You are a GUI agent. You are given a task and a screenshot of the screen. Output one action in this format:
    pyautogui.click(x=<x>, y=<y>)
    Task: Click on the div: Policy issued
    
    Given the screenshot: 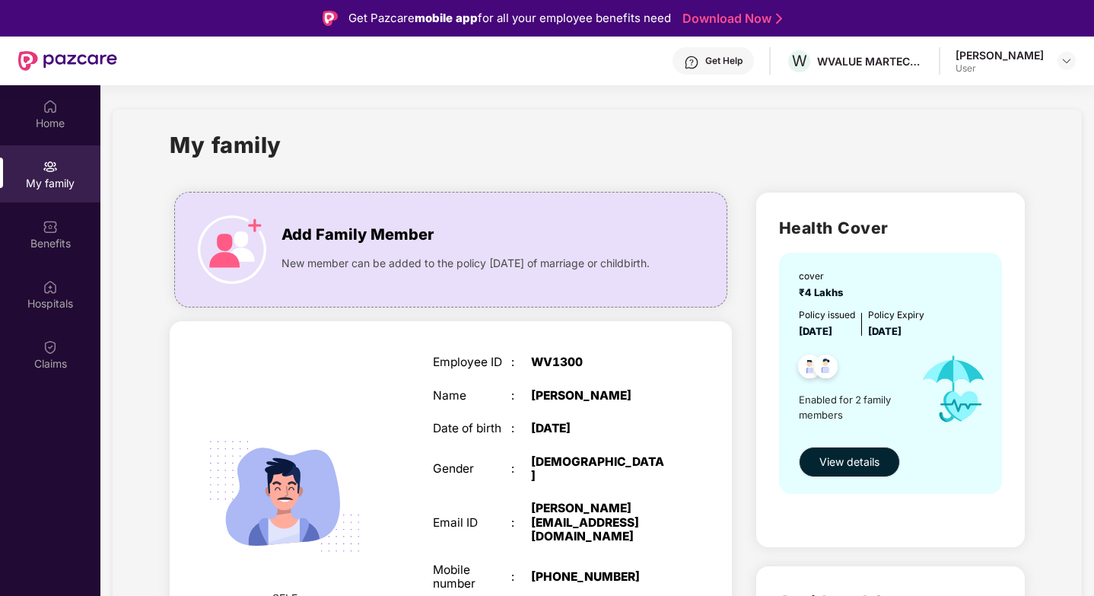 What is the action you would take?
    pyautogui.click(x=827, y=315)
    